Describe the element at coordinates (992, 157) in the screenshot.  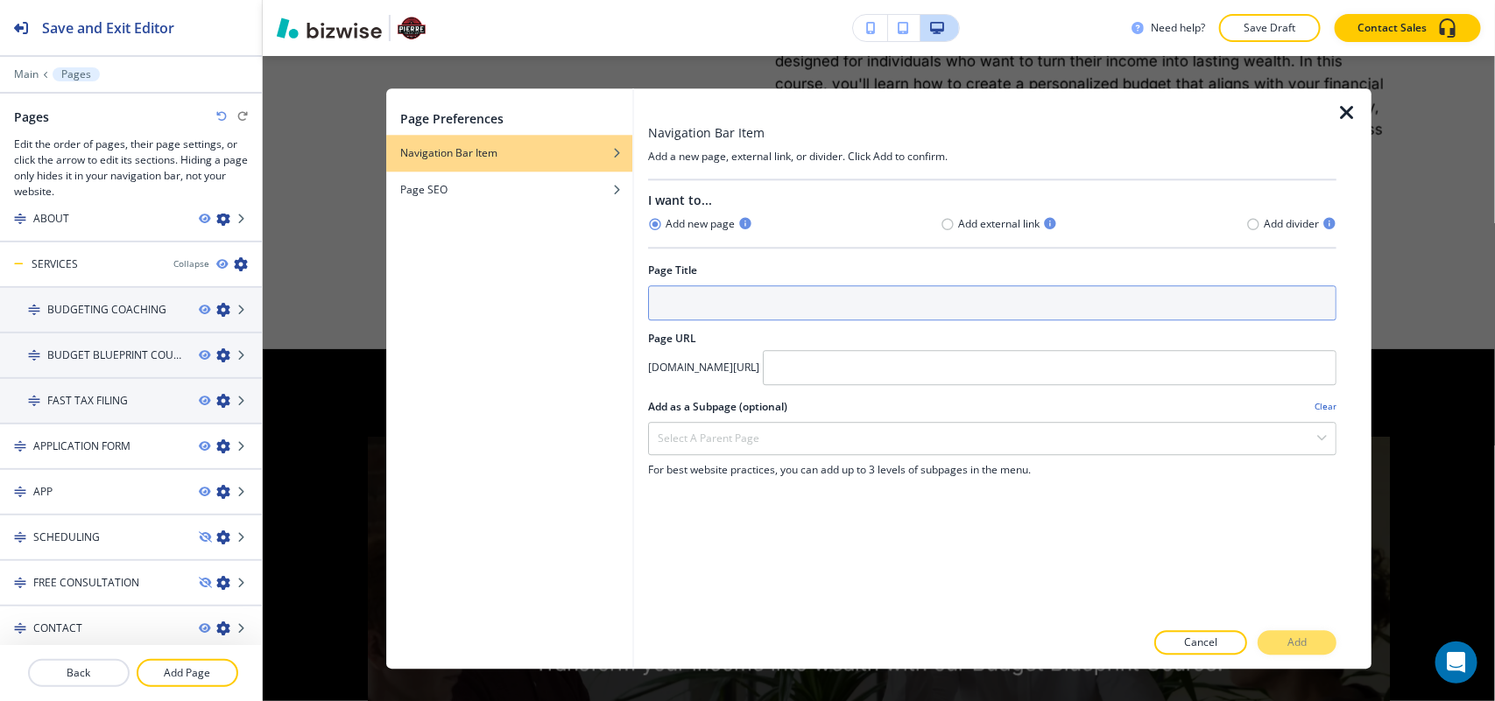
I see `h4: Add a new page, external link, or divider. Click Add to confirm.` at that location.